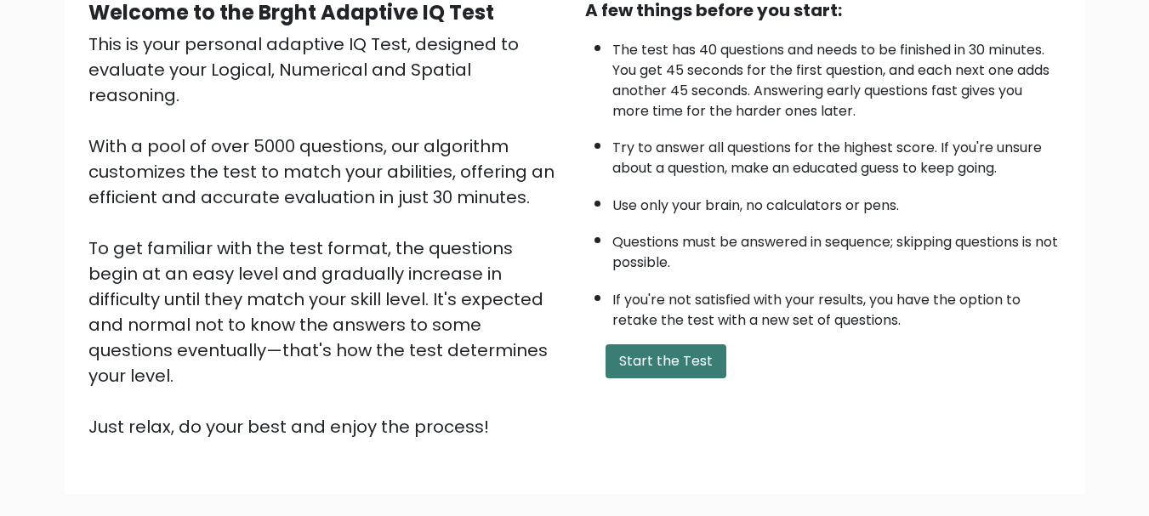  I want to click on li: The test has 40 questions and needs to be finished in 30 minutes. You get 45 seconds for the firs..., so click(837, 77).